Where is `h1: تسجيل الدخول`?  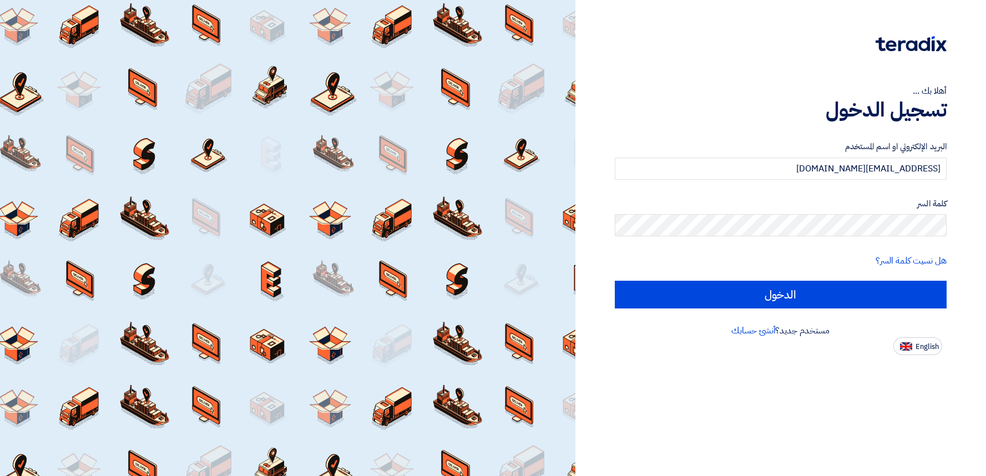
h1: تسجيل الدخول is located at coordinates (781, 110).